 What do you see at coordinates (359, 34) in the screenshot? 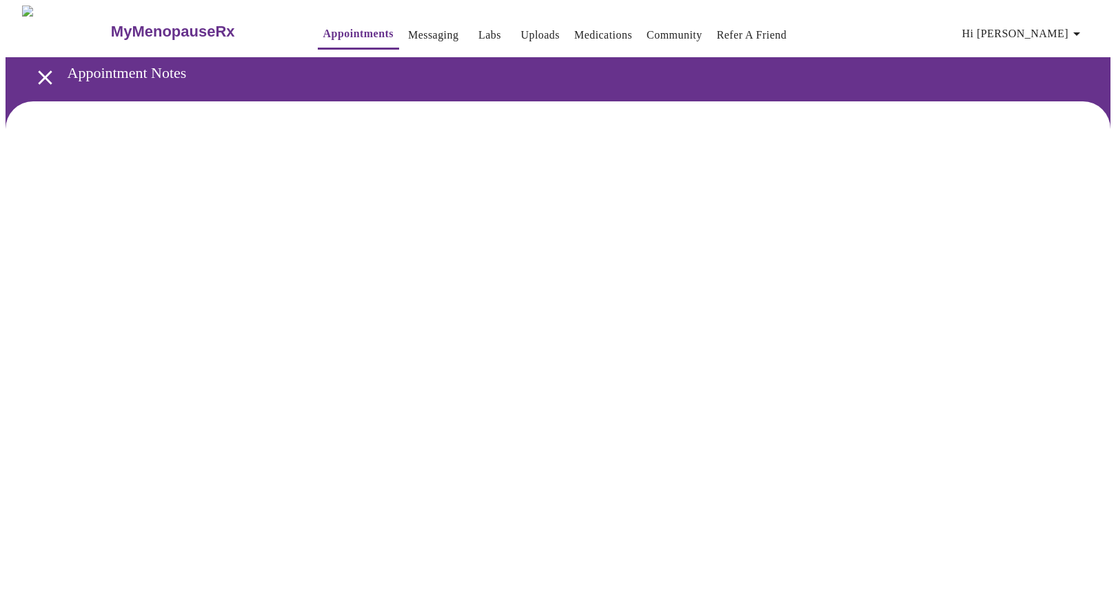
I see `button: Appointments` at bounding box center [359, 34].